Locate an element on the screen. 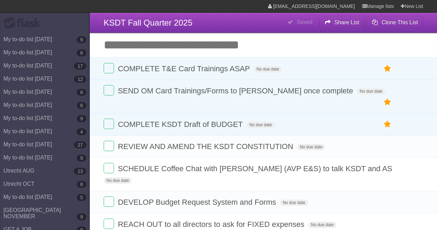 This screenshot has height=230, width=437. span: REVIEW AND AMEND THE KSDT CONSTITUTION is located at coordinates (206, 146).